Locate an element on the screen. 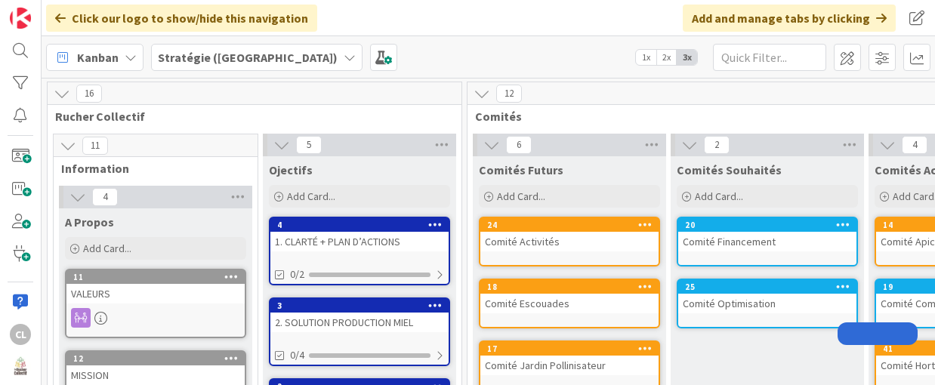 This screenshot has height=385, width=935. span: 3x is located at coordinates (686, 57).